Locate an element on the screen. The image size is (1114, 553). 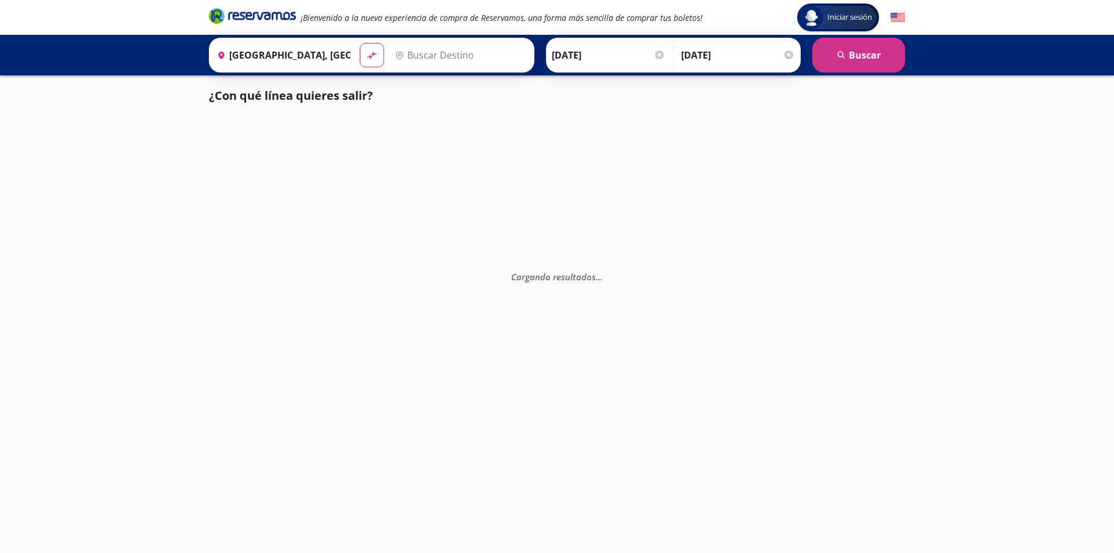
input: Buscar Origen is located at coordinates (281, 55).